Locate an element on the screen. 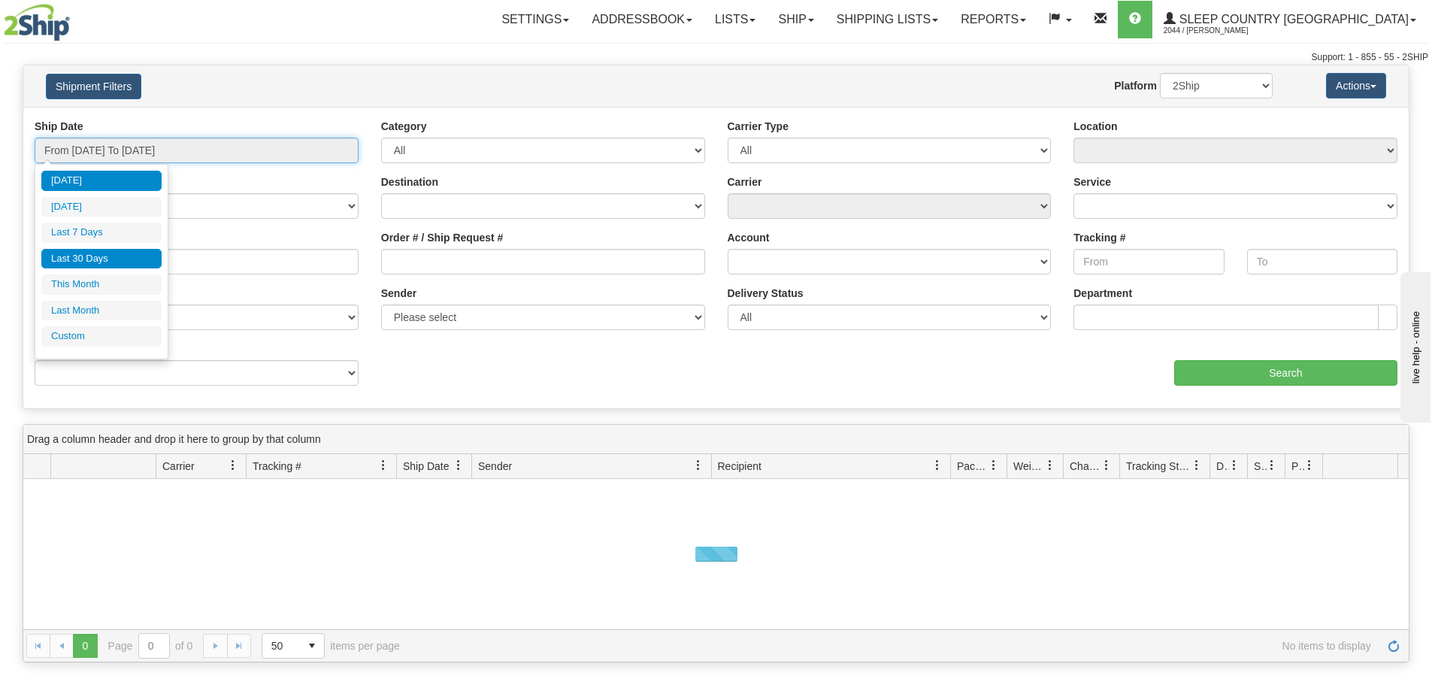 The height and width of the screenshot is (691, 1432). label: Account is located at coordinates (749, 238).